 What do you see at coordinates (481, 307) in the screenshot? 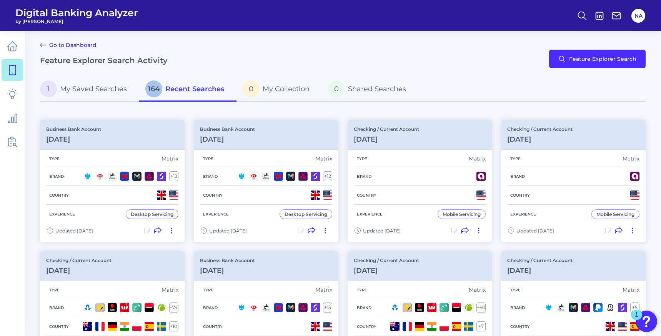
I see `div: + 60` at bounding box center [481, 307].